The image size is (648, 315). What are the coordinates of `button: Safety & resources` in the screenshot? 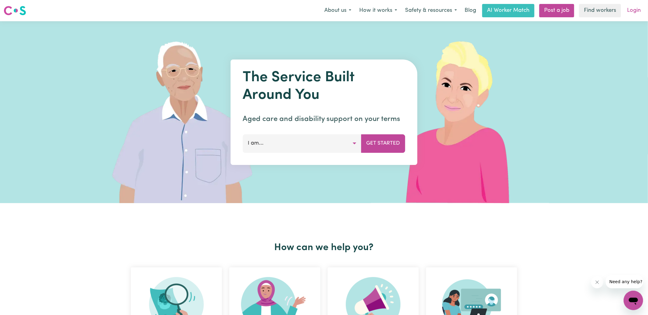 It's located at (431, 11).